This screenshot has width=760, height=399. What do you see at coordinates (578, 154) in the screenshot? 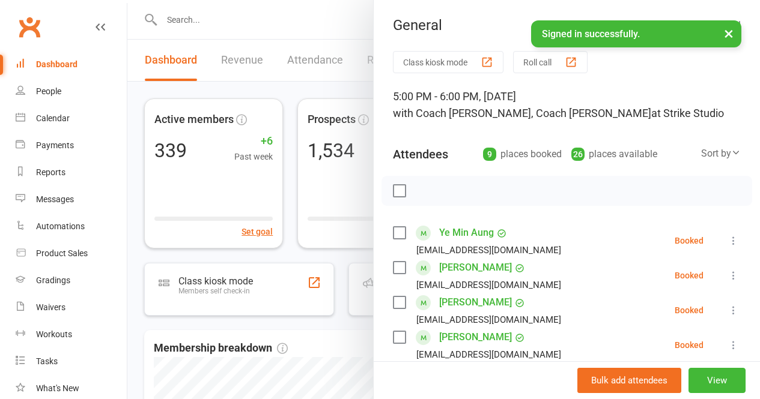
I see `div: 26` at bounding box center [578, 154].